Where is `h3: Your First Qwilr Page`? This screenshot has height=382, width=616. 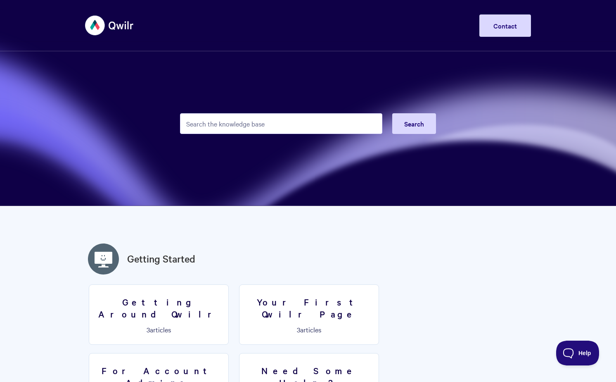 h3: Your First Qwilr Page is located at coordinates (309, 307).